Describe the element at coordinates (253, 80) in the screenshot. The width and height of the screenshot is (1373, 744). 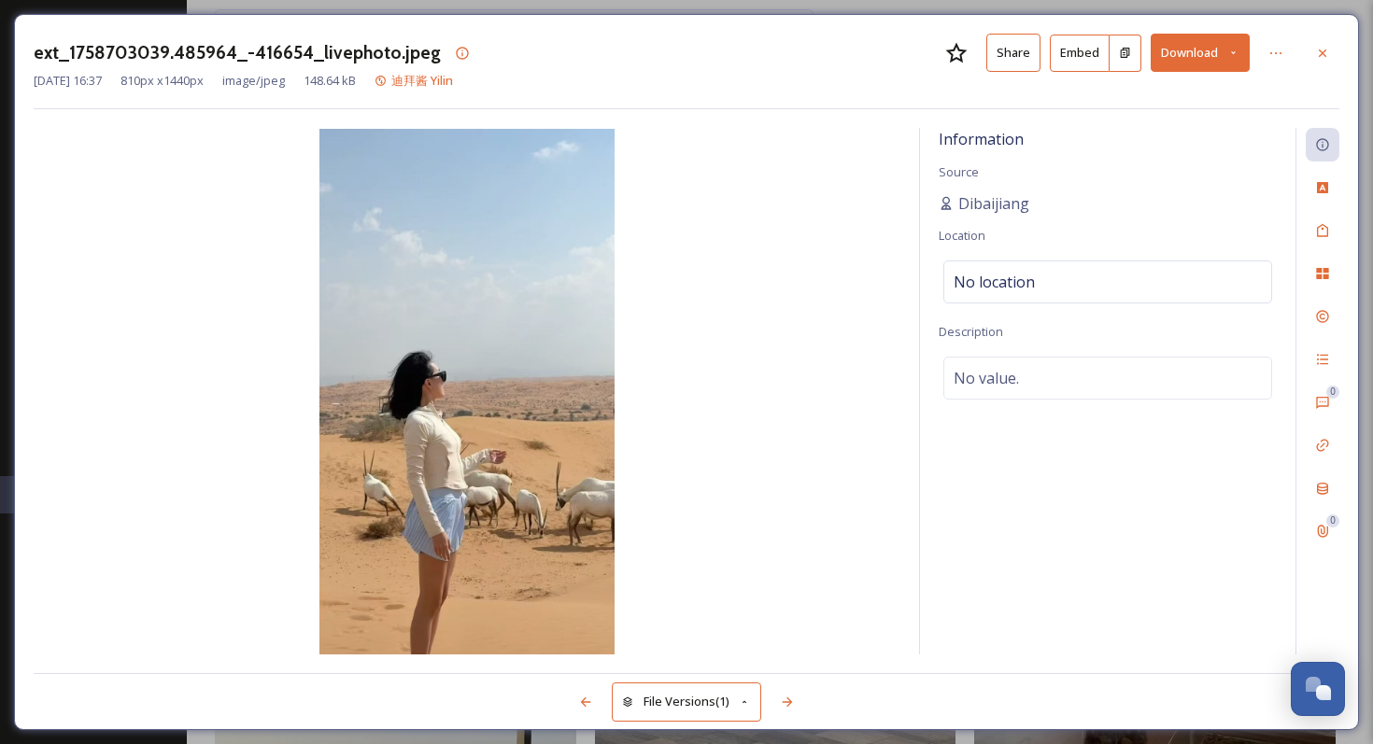
I see `span: image/jpeg` at that location.